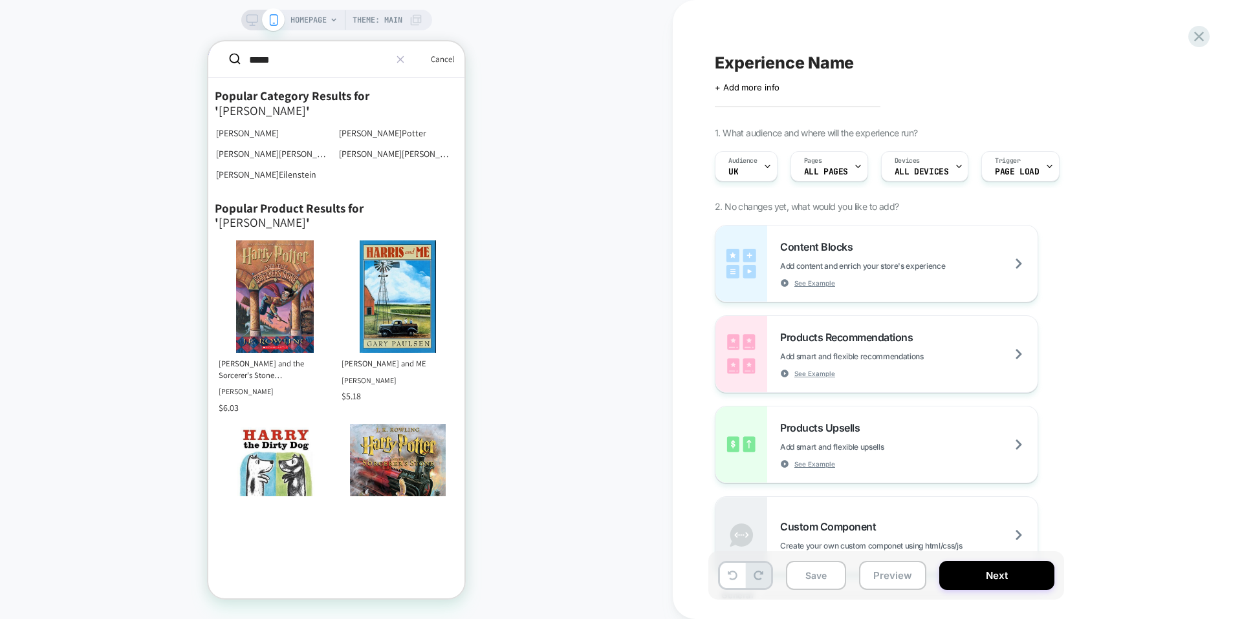 This screenshot has width=1242, height=619. I want to click on span: Add smart and flexible recommendations, so click(884, 356).